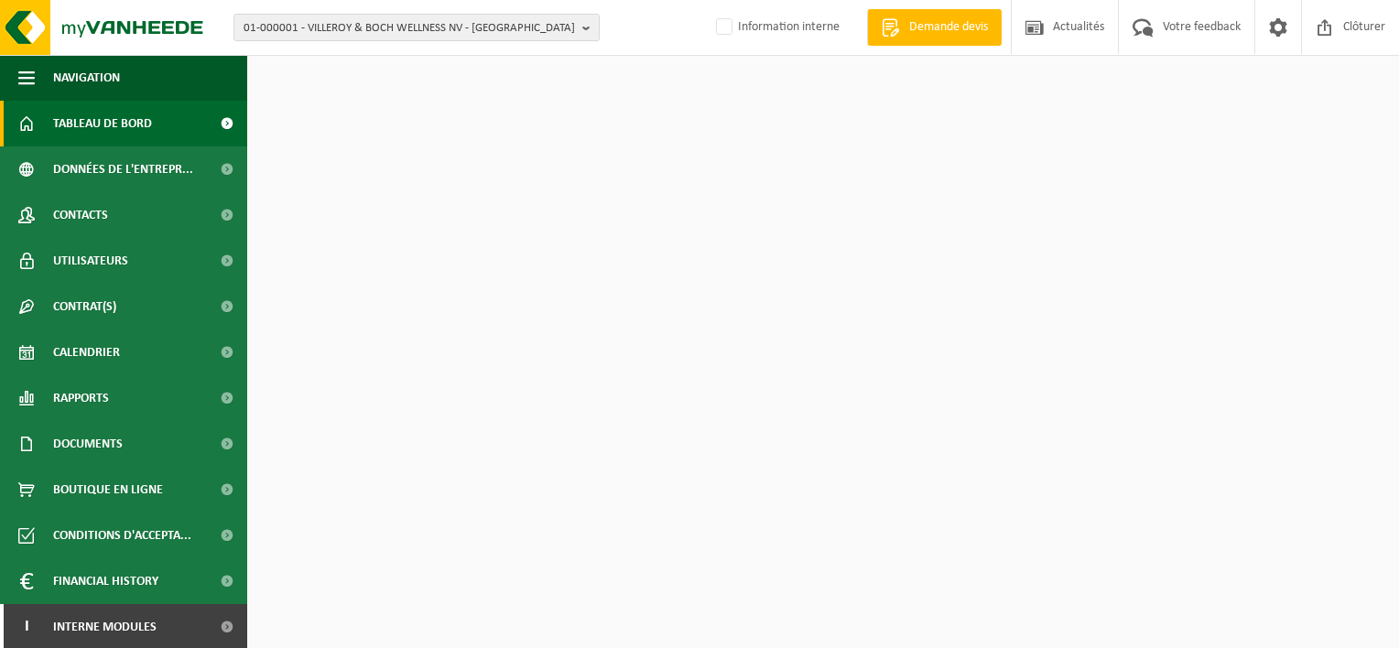 The height and width of the screenshot is (648, 1399). What do you see at coordinates (86, 352) in the screenshot?
I see `span: Calendrier` at bounding box center [86, 352].